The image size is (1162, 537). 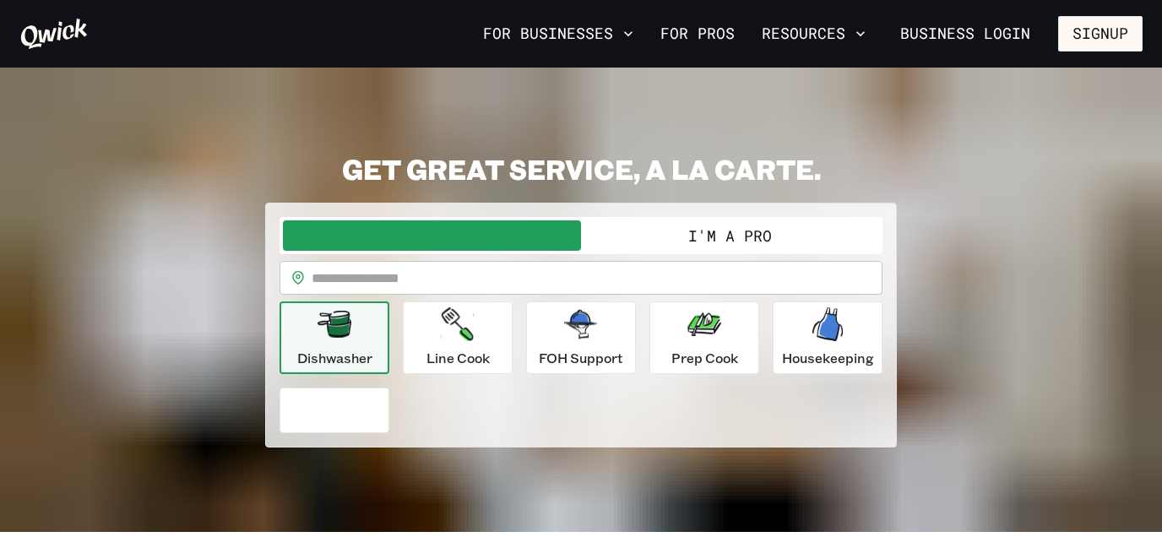 I want to click on p: Prep Cook, so click(x=704, y=358).